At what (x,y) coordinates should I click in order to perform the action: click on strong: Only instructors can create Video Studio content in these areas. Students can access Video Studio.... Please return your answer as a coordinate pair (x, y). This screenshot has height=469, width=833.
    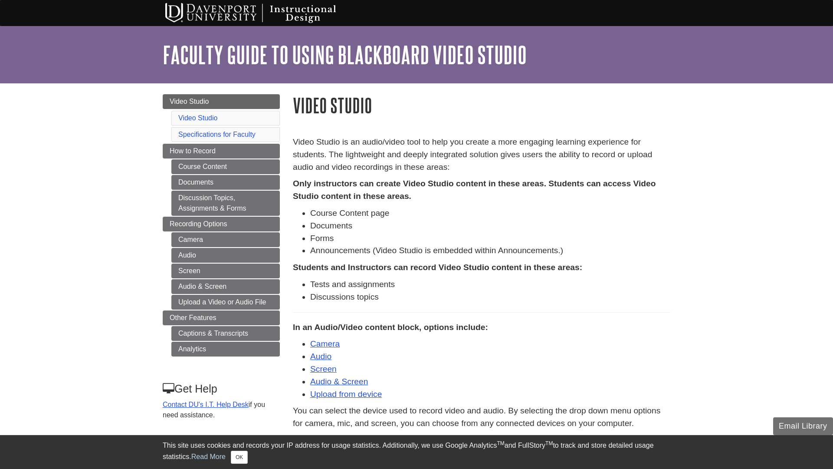
    Looking at the image, I should click on (474, 190).